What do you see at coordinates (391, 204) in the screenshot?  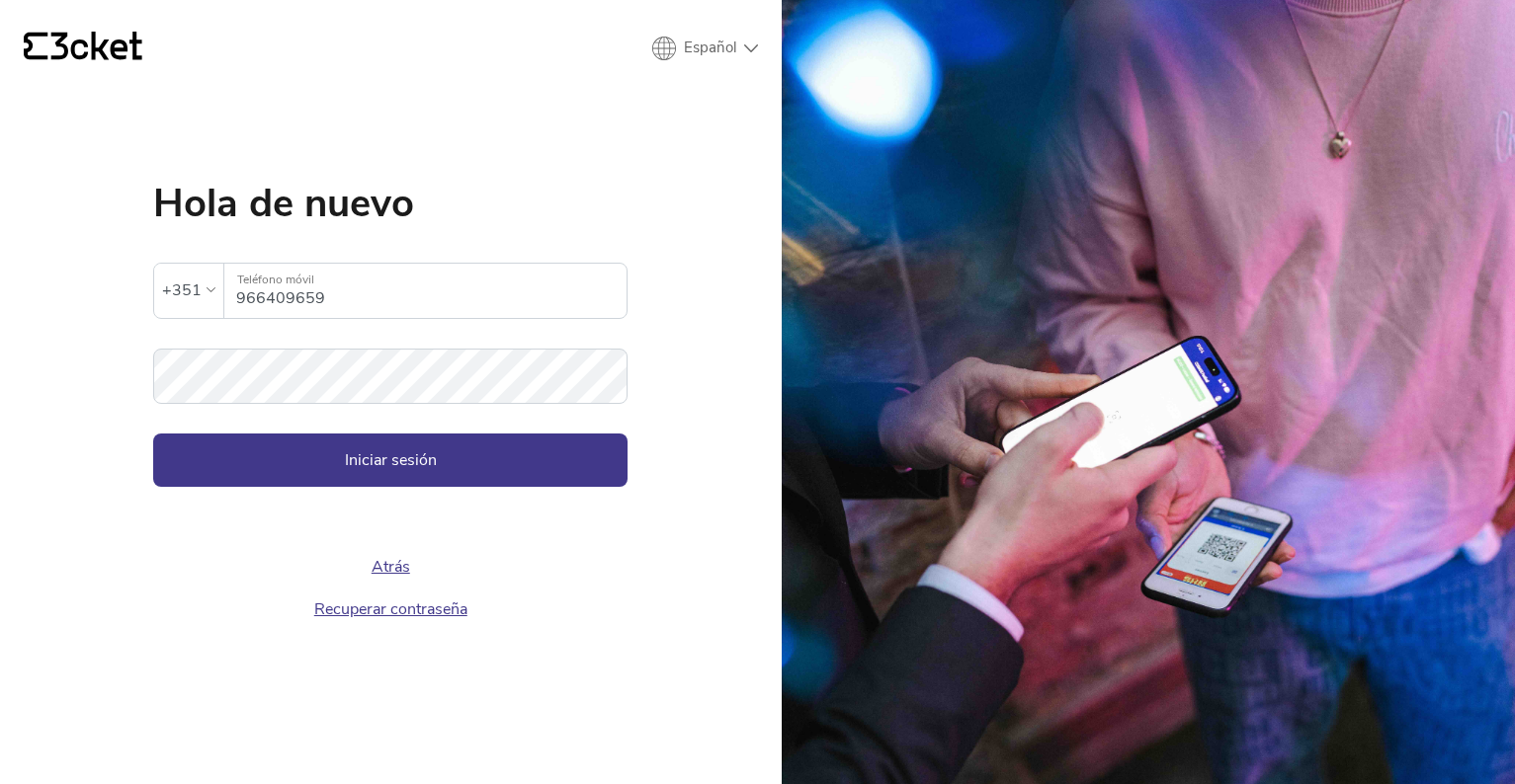 I see `h1: Hola de nuevo` at bounding box center [391, 204].